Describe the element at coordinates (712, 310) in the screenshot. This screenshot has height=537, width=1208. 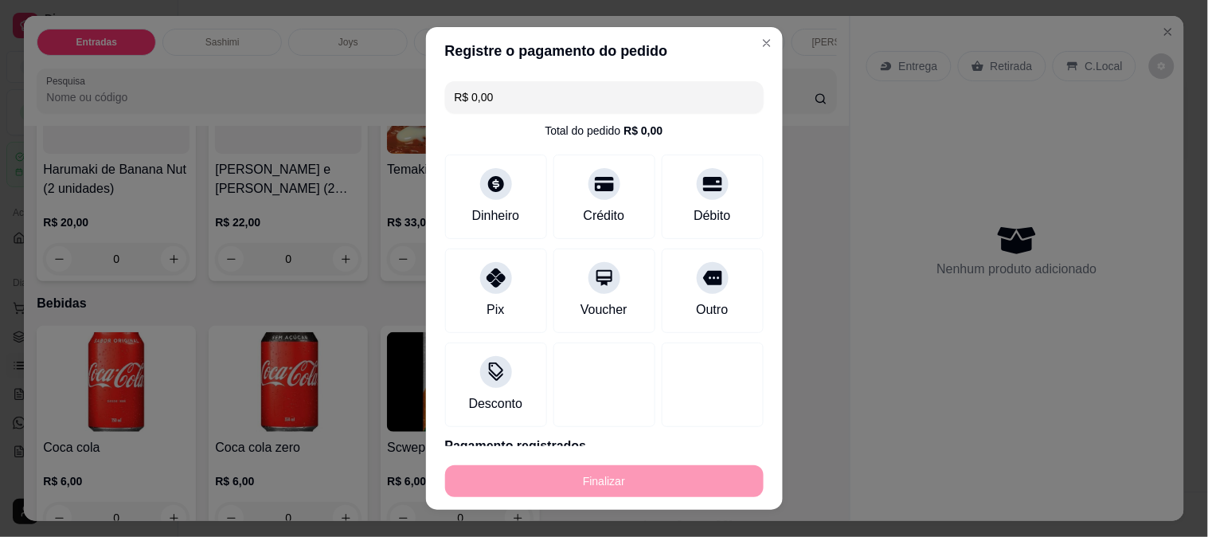
I see `div: Outro` at that location.